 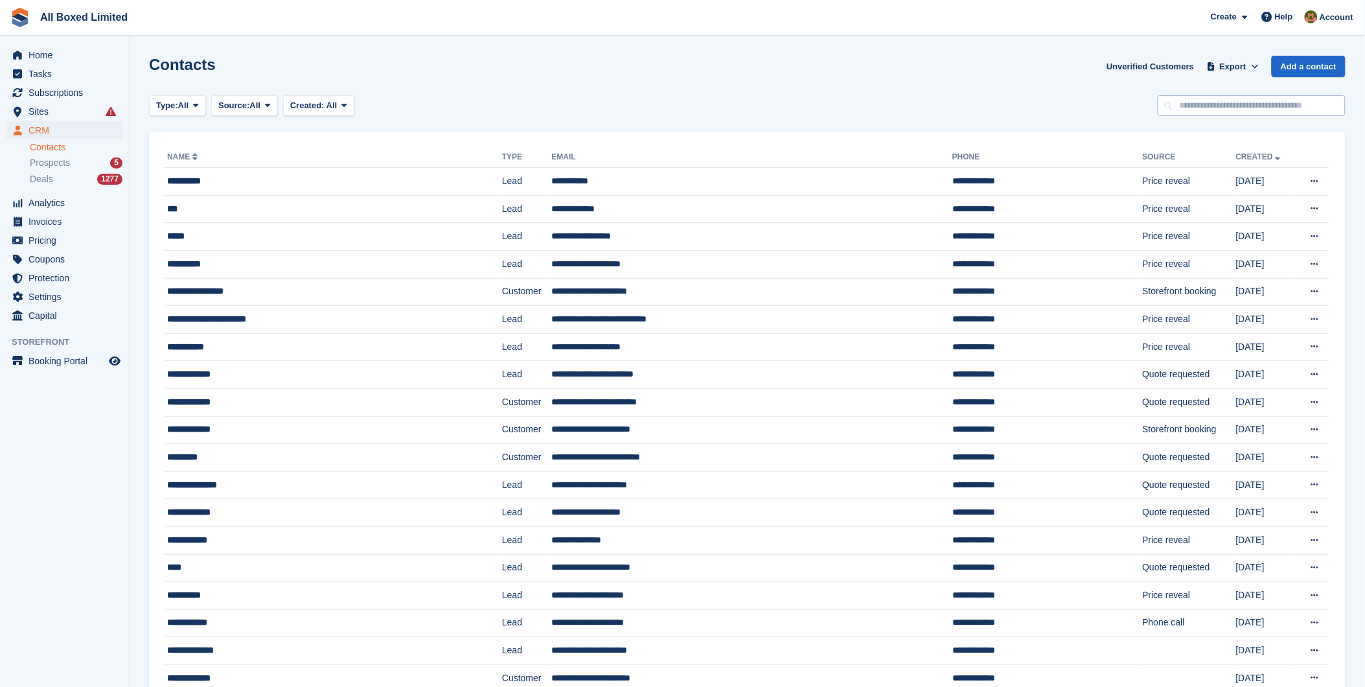 I want to click on th: Email, so click(x=752, y=157).